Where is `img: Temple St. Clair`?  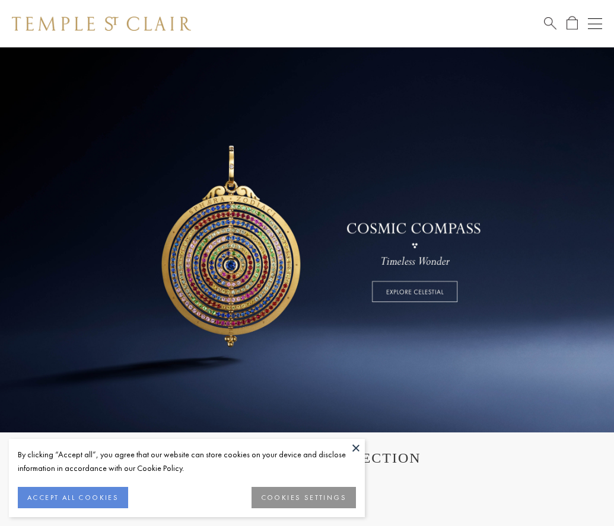 img: Temple St. Clair is located at coordinates (101, 24).